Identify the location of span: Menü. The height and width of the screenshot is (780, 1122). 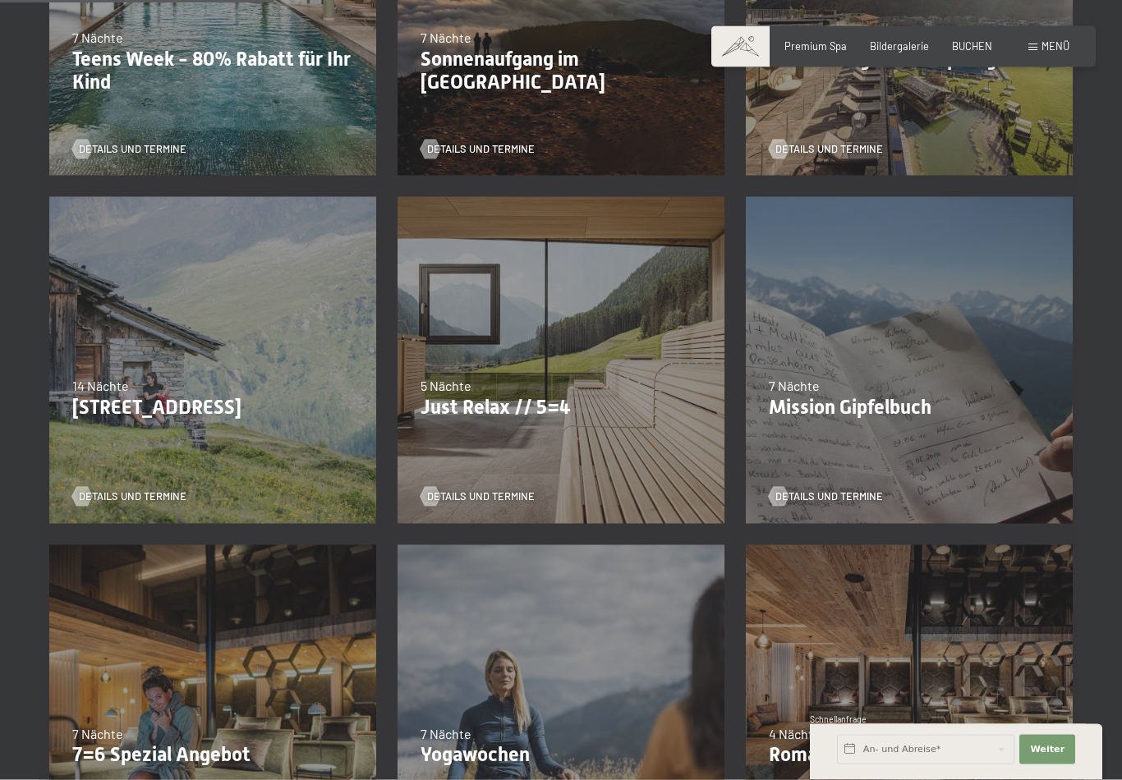
(1055, 46).